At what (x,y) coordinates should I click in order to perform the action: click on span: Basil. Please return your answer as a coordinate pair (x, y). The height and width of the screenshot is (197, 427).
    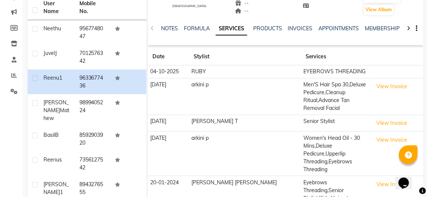
    Looking at the image, I should click on (49, 135).